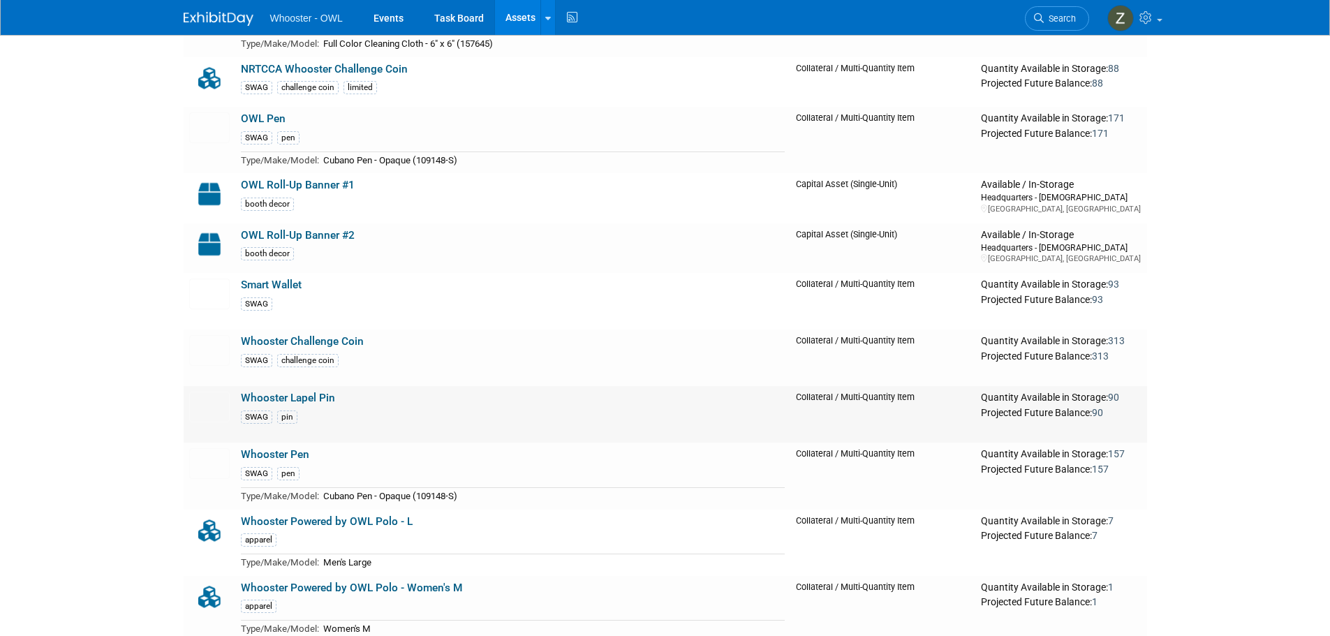 This screenshot has width=1330, height=636. What do you see at coordinates (297, 235) in the screenshot?
I see `a: OWL Roll-Up Banner #2` at bounding box center [297, 235].